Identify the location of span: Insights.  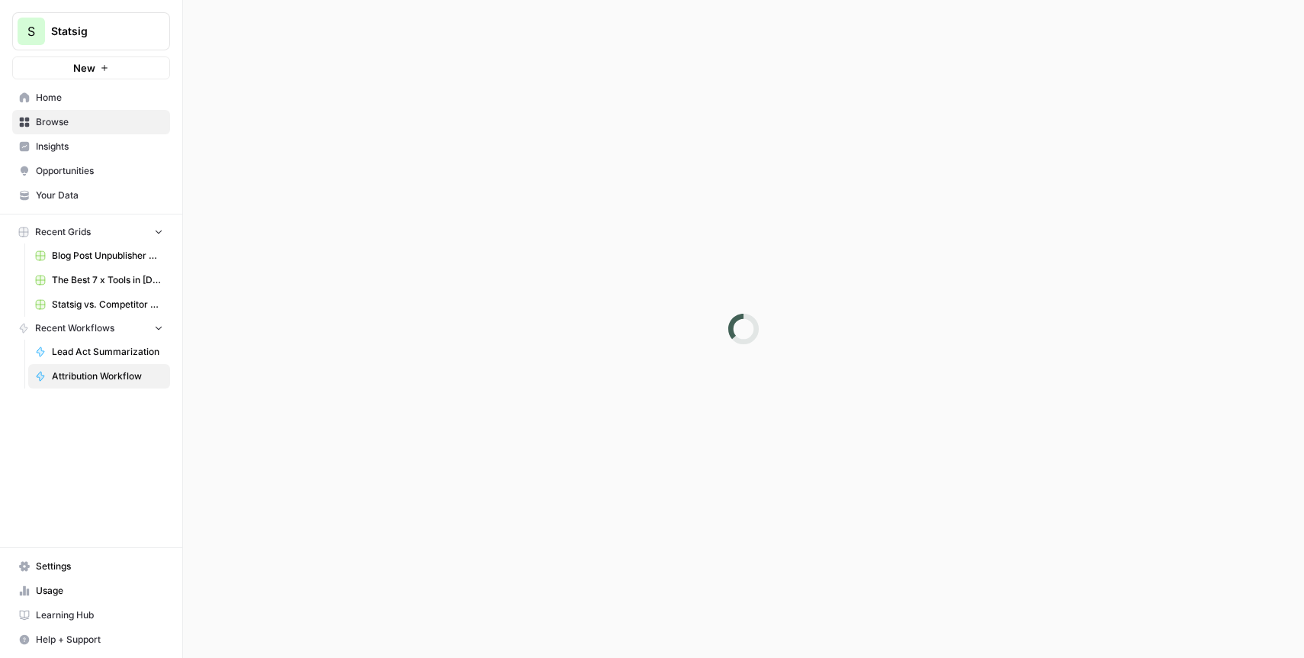
(99, 146).